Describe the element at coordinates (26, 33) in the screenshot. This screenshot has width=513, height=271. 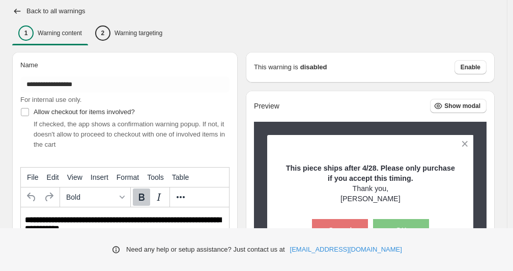
I see `div: 1` at that location.